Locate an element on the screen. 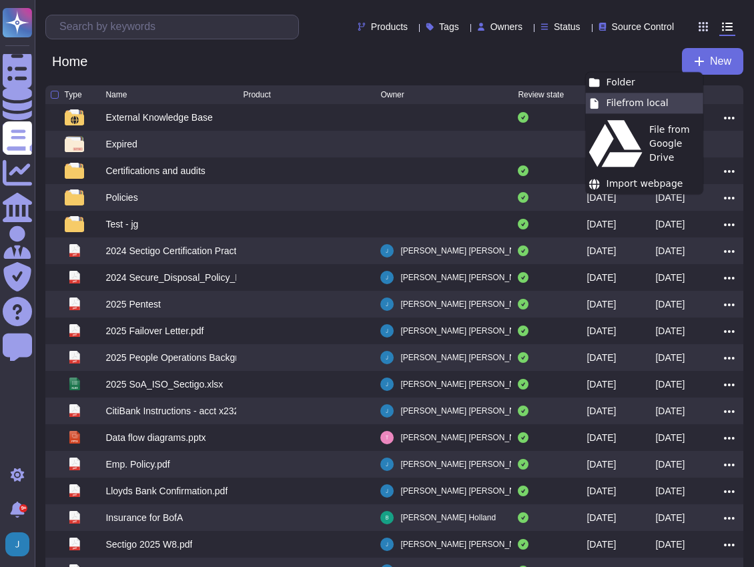 Image resolution: width=754 pixels, height=567 pixels. button: user is located at coordinates (21, 544).